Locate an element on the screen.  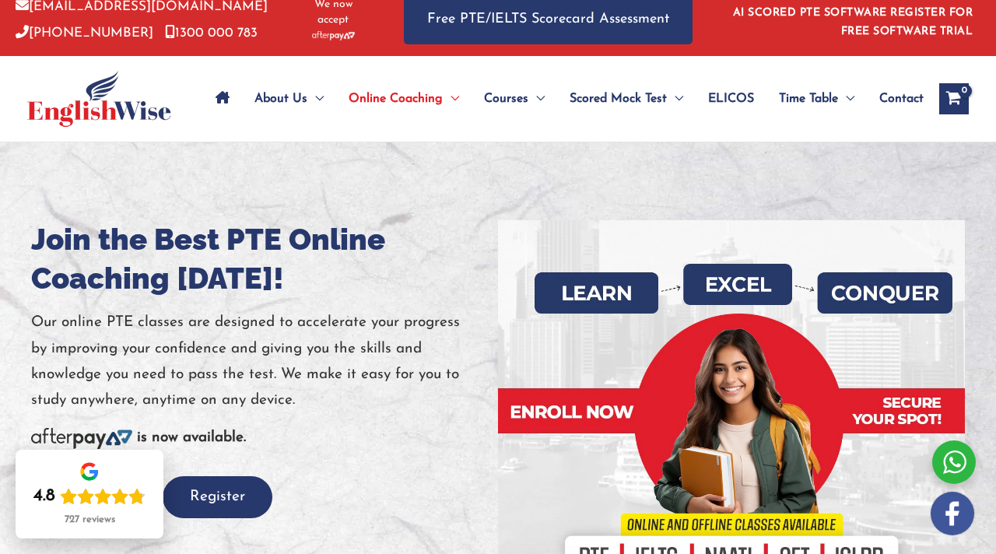
a: Contact is located at coordinates (895, 99).